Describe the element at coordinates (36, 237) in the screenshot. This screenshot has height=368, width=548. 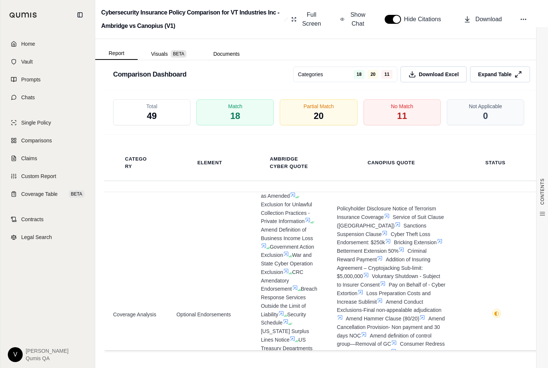
I see `span: Legal Search` at that location.